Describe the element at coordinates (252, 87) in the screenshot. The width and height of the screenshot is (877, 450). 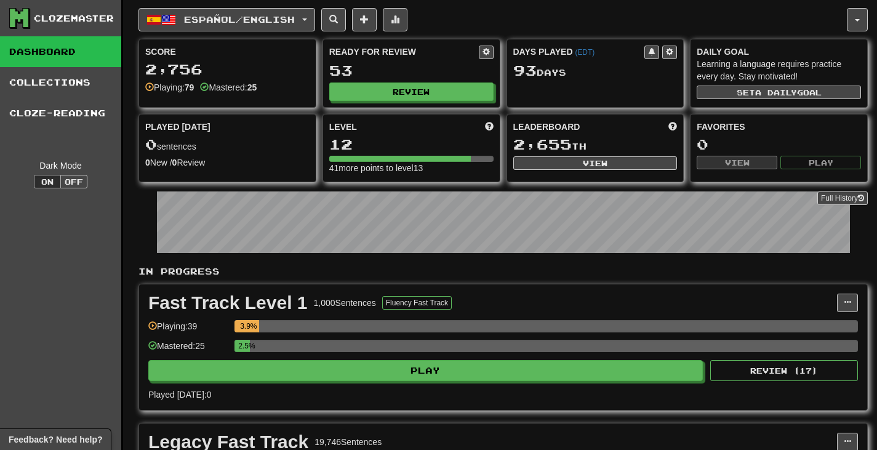
I see `strong: 25` at that location.